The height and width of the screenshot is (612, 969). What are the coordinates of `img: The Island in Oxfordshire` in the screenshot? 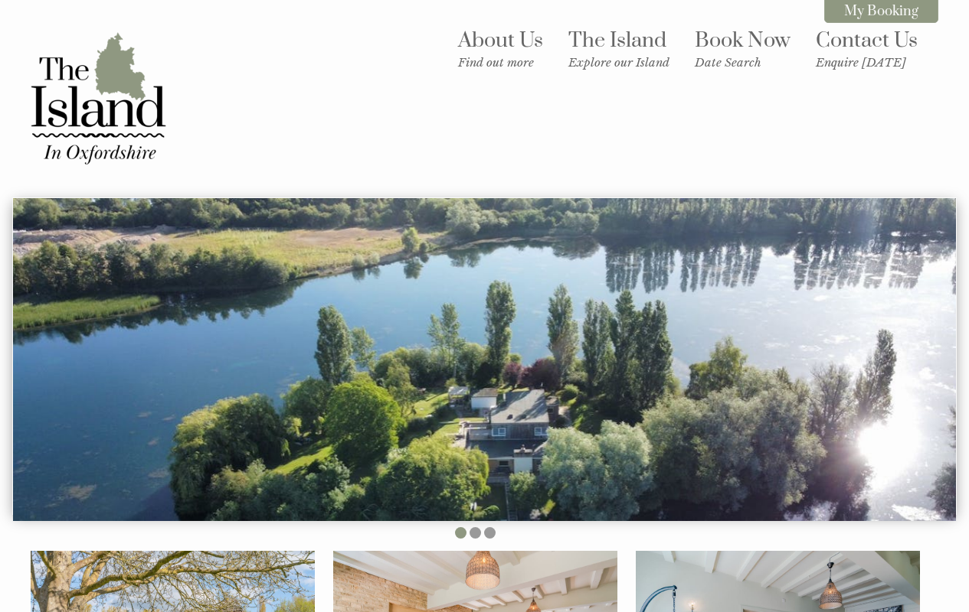 It's located at (98, 98).